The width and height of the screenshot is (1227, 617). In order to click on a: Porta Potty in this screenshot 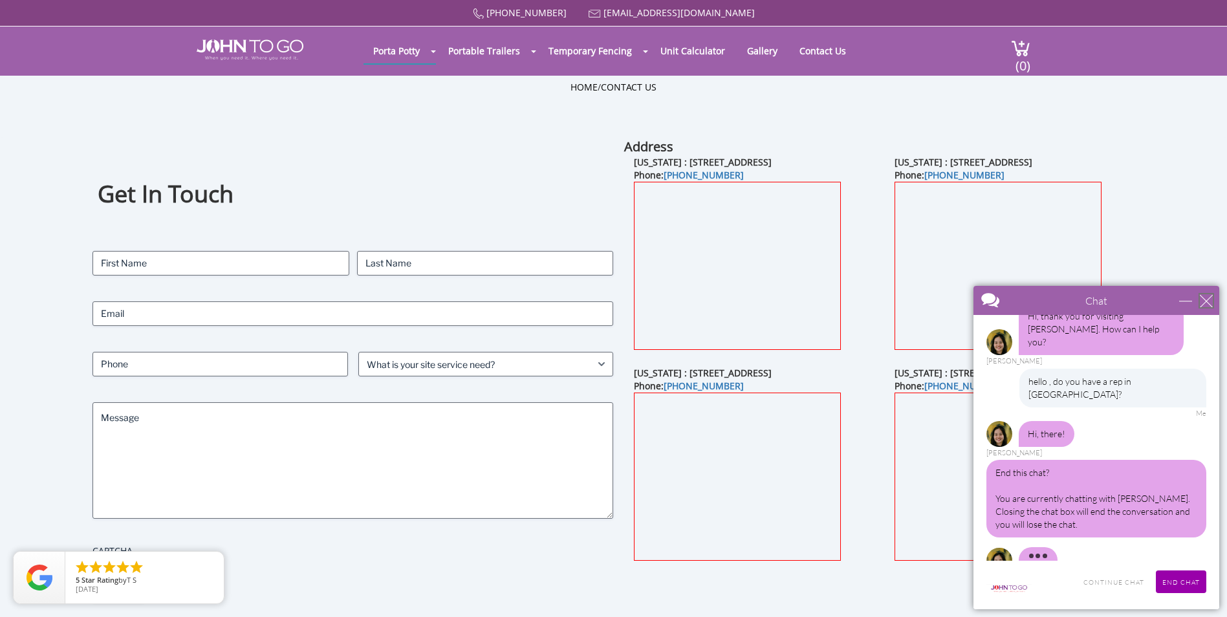, I will do `click(397, 50)`.